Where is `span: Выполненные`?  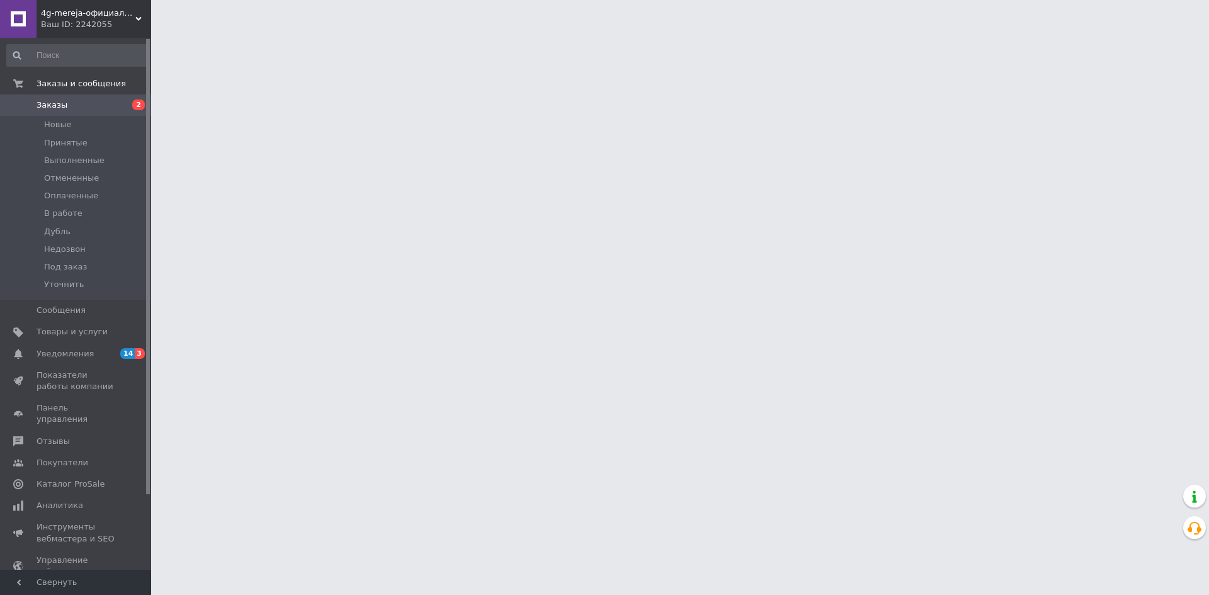
span: Выполненные is located at coordinates (74, 161).